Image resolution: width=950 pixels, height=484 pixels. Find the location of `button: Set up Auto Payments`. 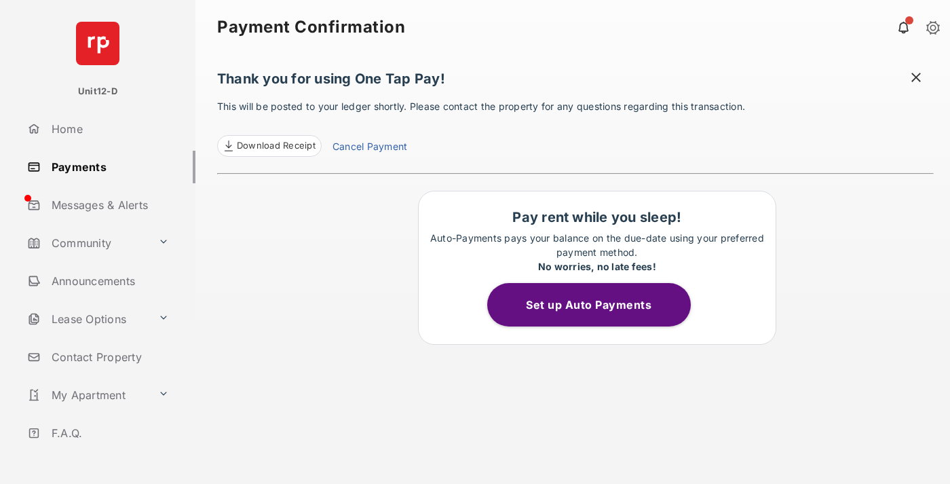

button: Set up Auto Payments is located at coordinates (589, 305).